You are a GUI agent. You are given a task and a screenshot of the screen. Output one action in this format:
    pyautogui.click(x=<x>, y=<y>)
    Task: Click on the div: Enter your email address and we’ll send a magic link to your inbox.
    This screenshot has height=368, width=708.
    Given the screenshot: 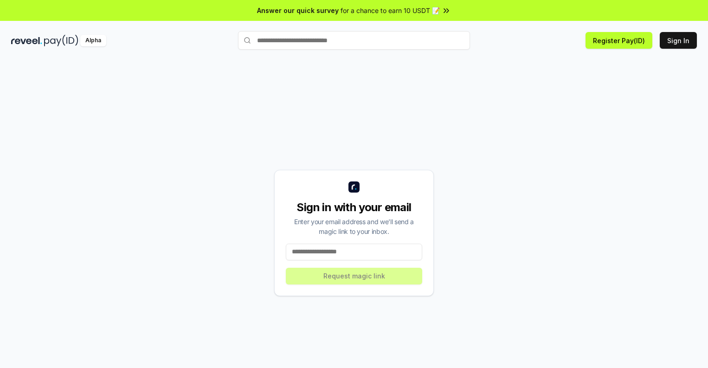 What is the action you would take?
    pyautogui.click(x=354, y=226)
    